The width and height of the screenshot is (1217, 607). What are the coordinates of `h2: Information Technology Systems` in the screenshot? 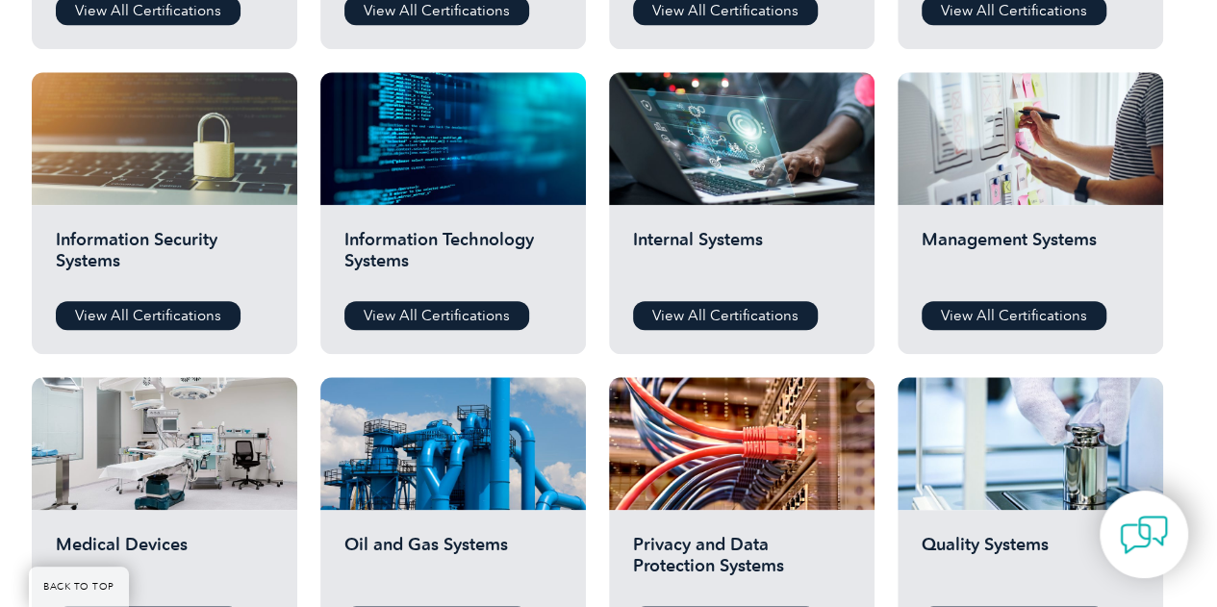 It's located at (453, 258).